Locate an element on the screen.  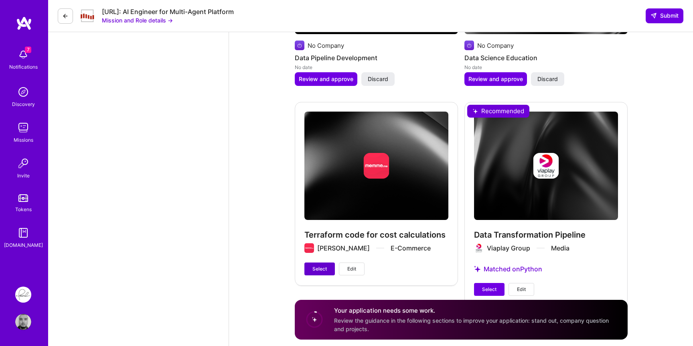
img: Pearl: Data Science Team is located at coordinates (23, 294).